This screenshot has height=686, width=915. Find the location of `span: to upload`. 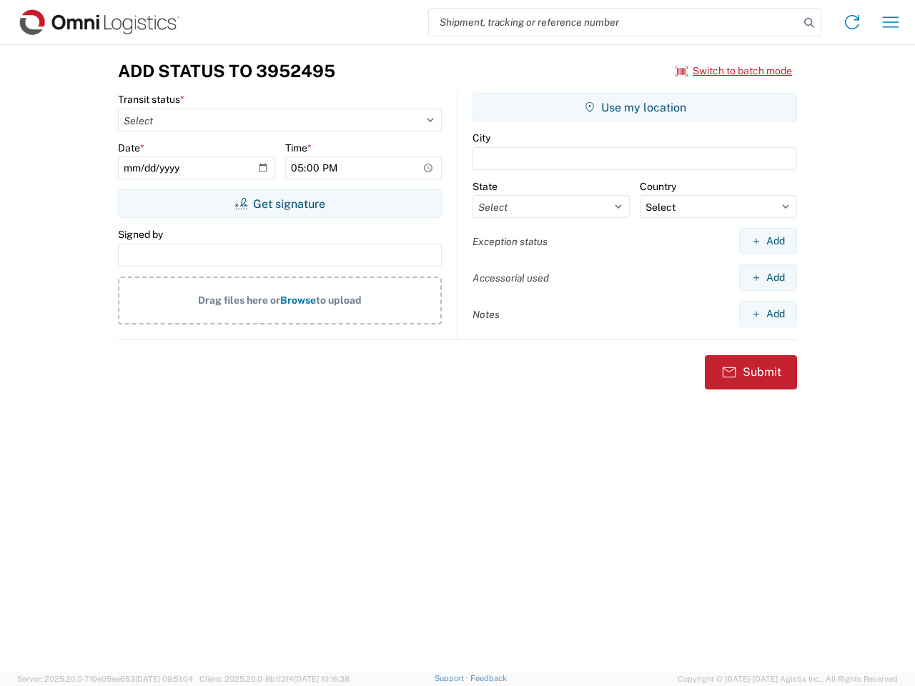

span: to upload is located at coordinates (339, 300).